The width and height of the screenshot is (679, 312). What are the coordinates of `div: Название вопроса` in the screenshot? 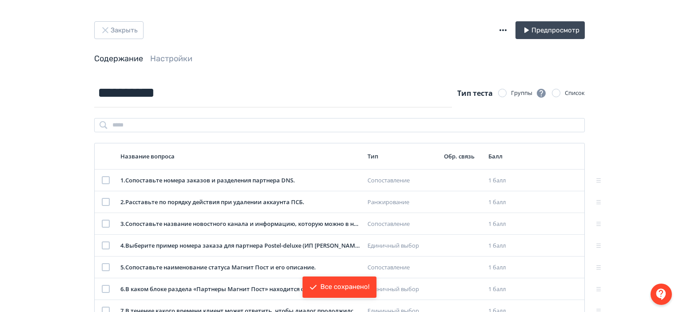 It's located at (240, 156).